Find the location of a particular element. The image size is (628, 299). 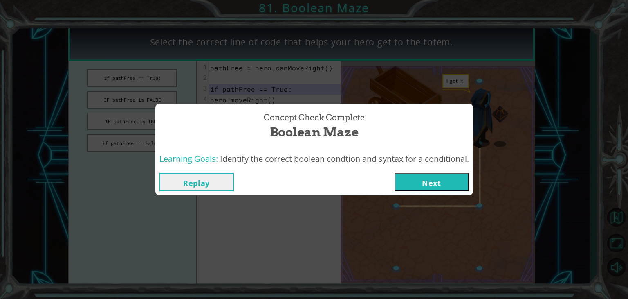

span: Boolean Maze is located at coordinates (314, 132).